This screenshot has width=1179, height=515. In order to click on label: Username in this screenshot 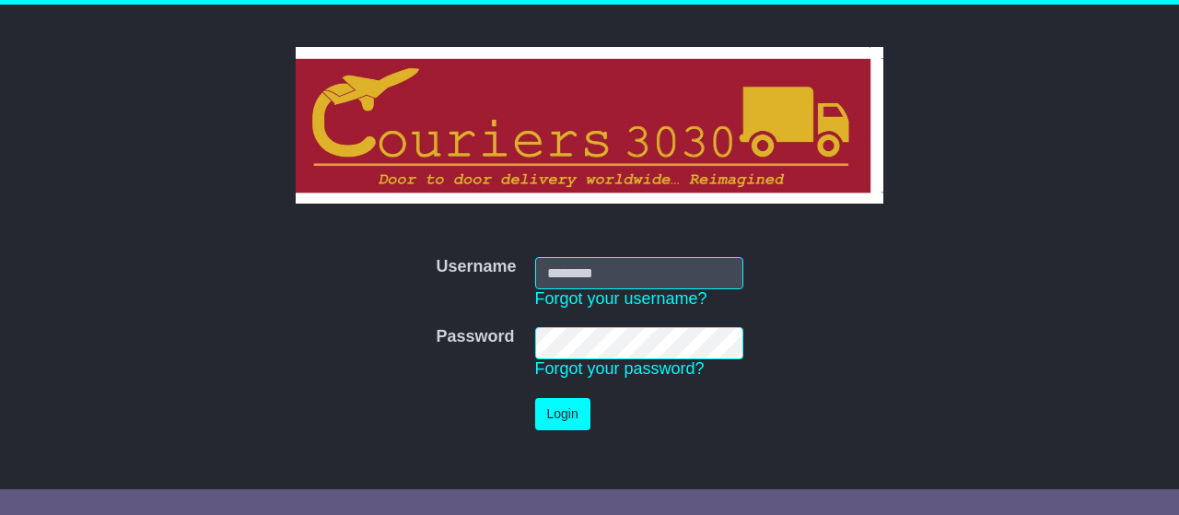, I will do `click(475, 267)`.